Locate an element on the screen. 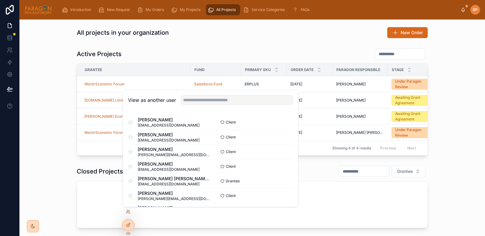 Image resolution: width=485 pixels, height=236 pixels. span: Order Date is located at coordinates (302, 70).